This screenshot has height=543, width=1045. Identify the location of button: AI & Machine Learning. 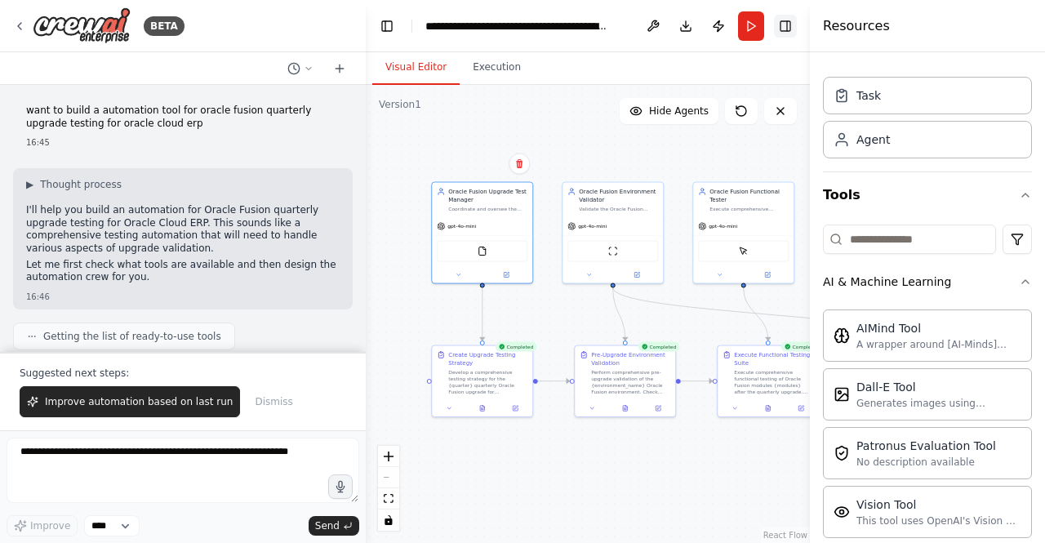
(928, 282).